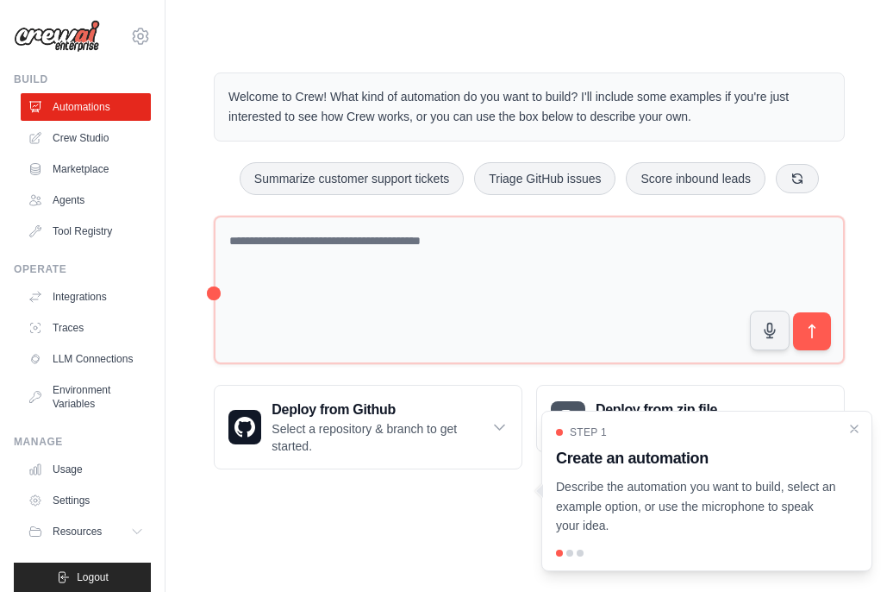 This screenshot has height=592, width=893. I want to click on p: Welcome to Crew! What kind of automation do you want to build? I'll include some examples if you'..., so click(530, 107).